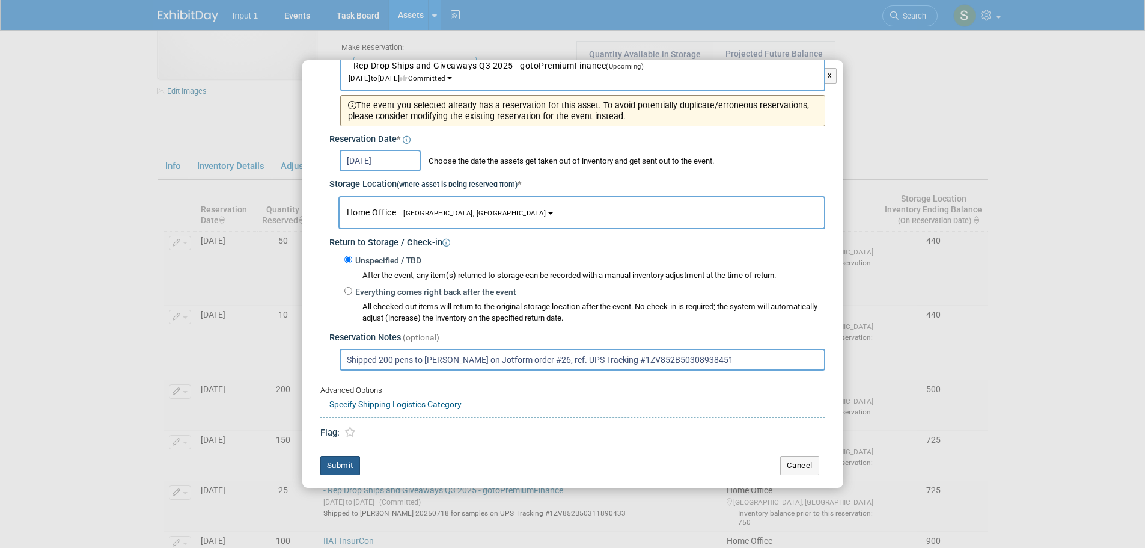 The height and width of the screenshot is (548, 1145). What do you see at coordinates (340, 465) in the screenshot?
I see `button: Submit` at bounding box center [340, 465].